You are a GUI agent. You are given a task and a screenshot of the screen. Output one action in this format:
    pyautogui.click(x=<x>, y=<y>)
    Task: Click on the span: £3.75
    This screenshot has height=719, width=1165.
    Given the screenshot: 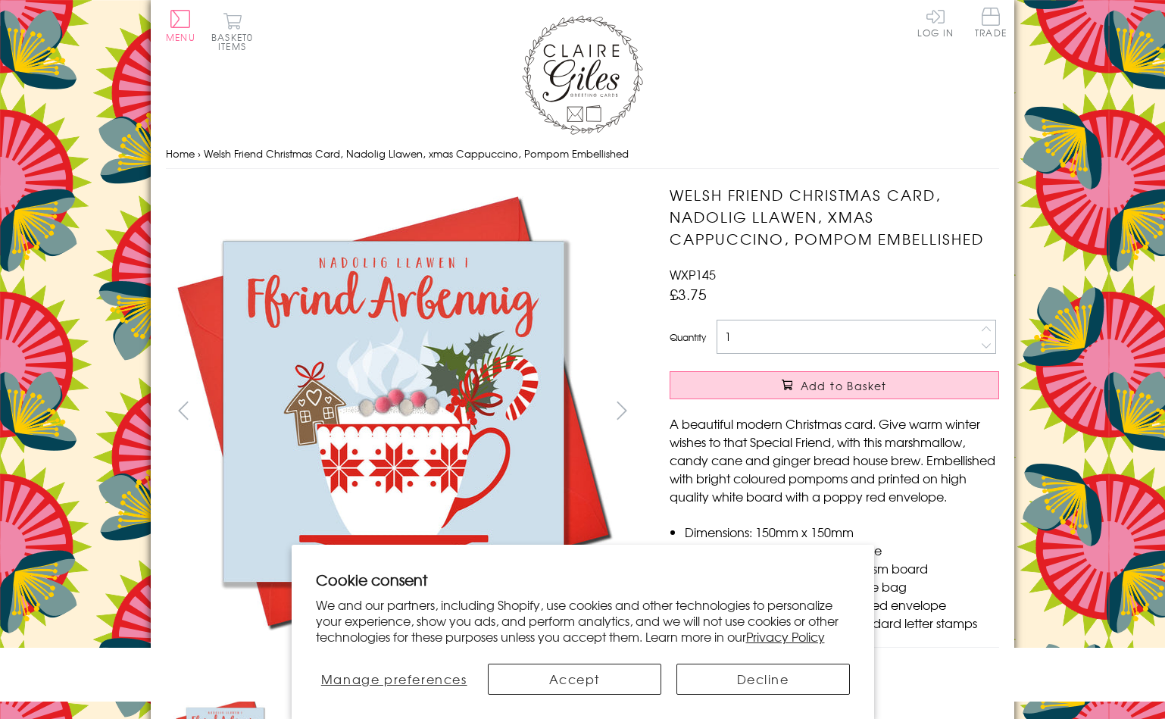 What is the action you would take?
    pyautogui.click(x=688, y=294)
    